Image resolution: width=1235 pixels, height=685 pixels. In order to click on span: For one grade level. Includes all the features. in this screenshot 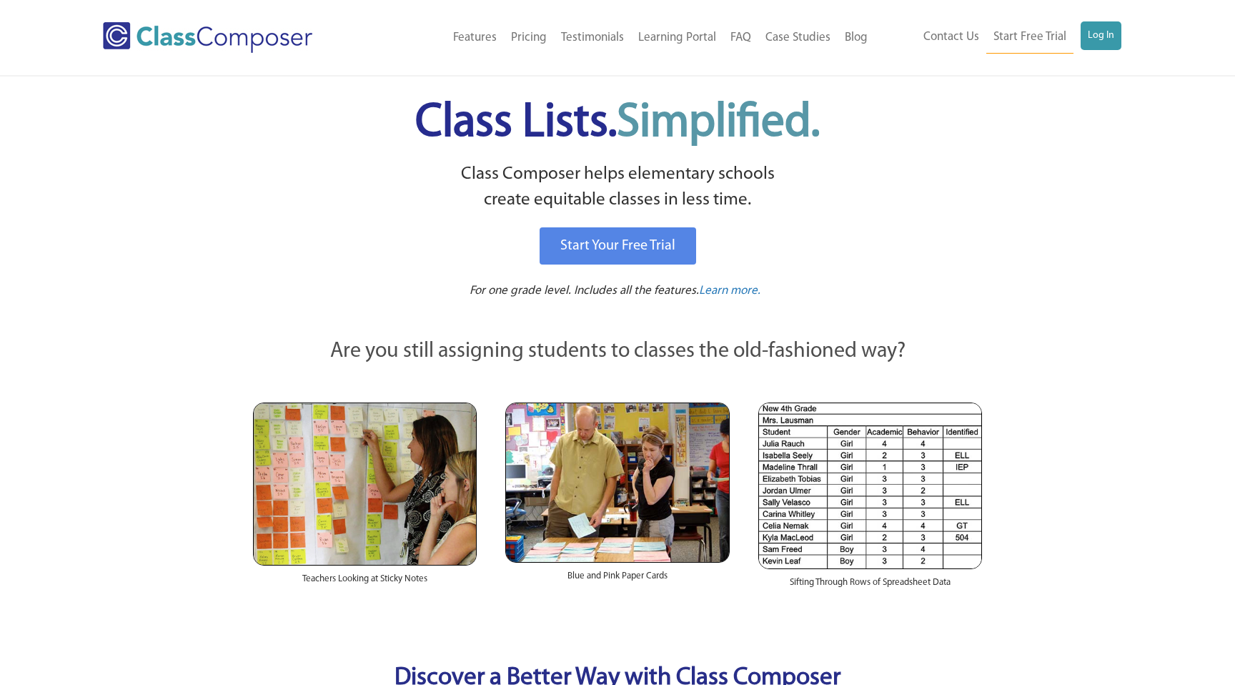, I will do `click(584, 290)`.